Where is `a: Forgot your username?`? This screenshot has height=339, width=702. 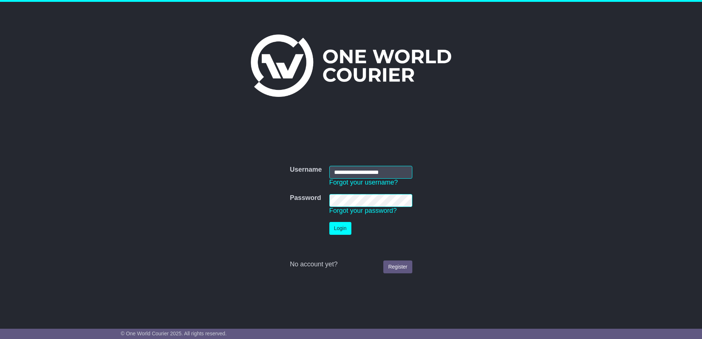 a: Forgot your username? is located at coordinates (364, 182).